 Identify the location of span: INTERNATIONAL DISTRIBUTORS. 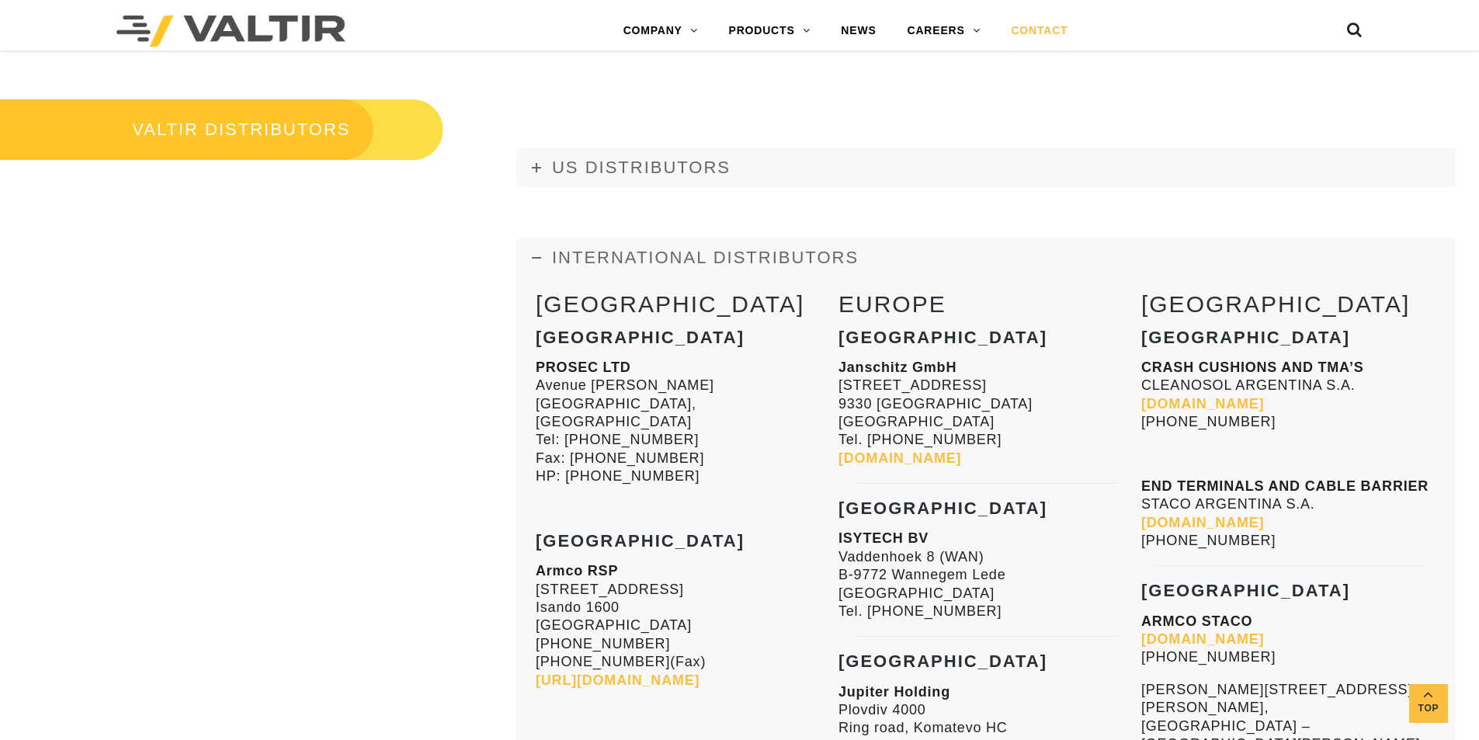
(705, 257).